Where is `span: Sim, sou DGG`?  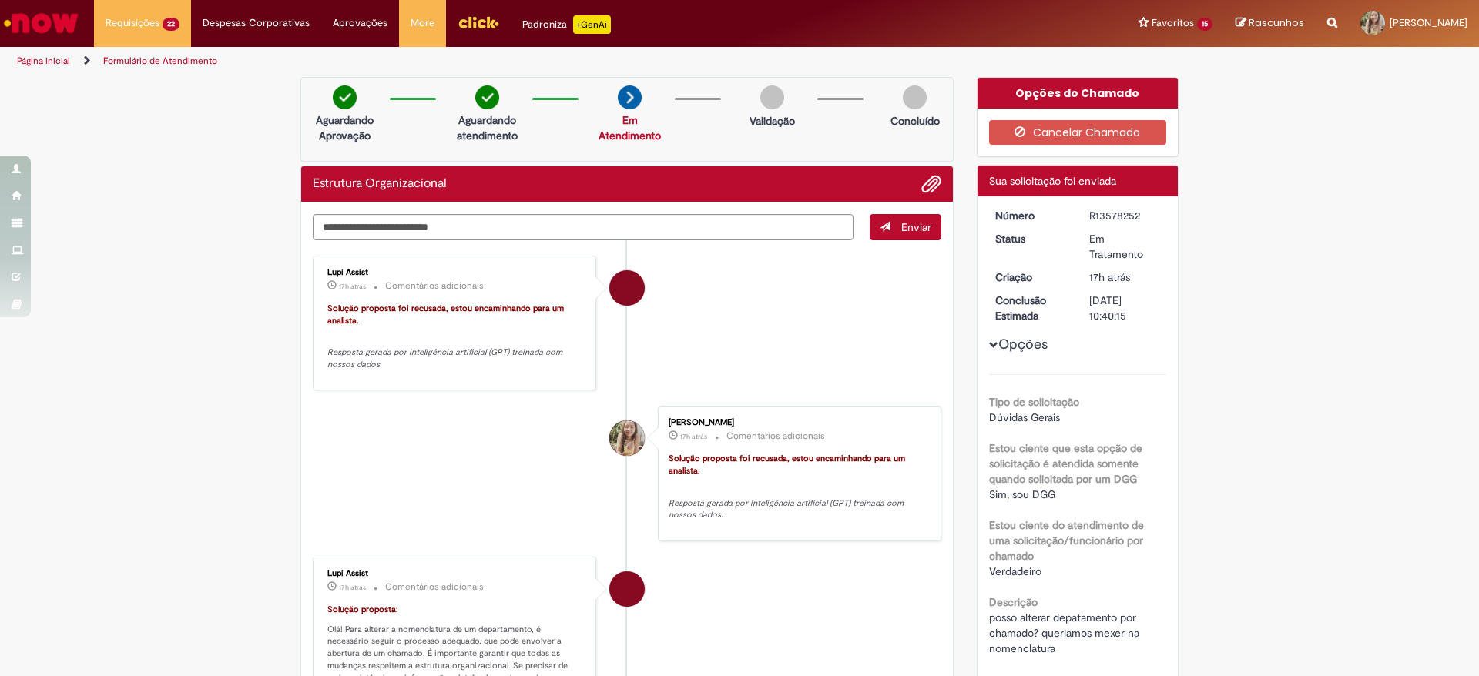 span: Sim, sou DGG is located at coordinates (1022, 495).